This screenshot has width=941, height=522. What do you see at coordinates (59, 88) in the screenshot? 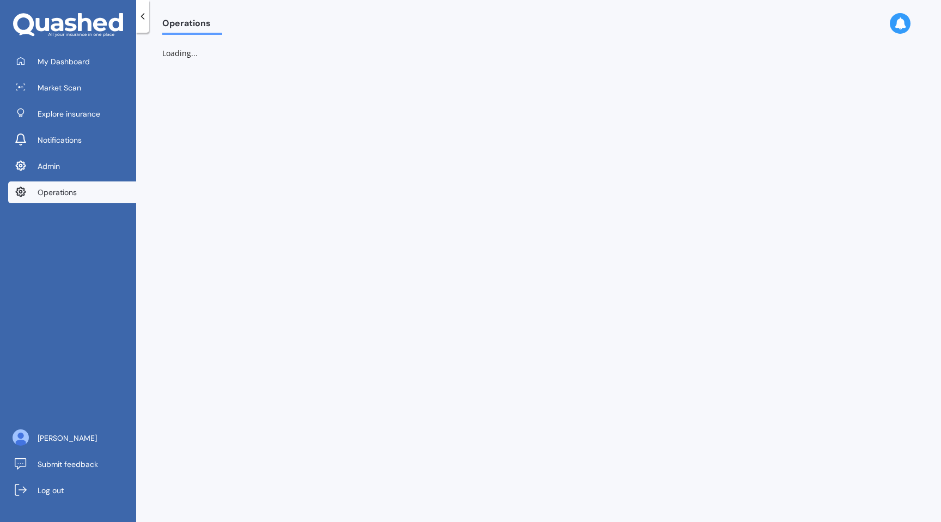
I see `span: Market Scan` at bounding box center [59, 88].